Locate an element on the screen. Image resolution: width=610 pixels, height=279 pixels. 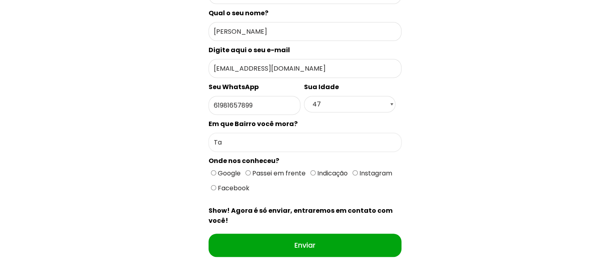
spam: Digite aqui o seu e-mail is located at coordinates (249, 50).